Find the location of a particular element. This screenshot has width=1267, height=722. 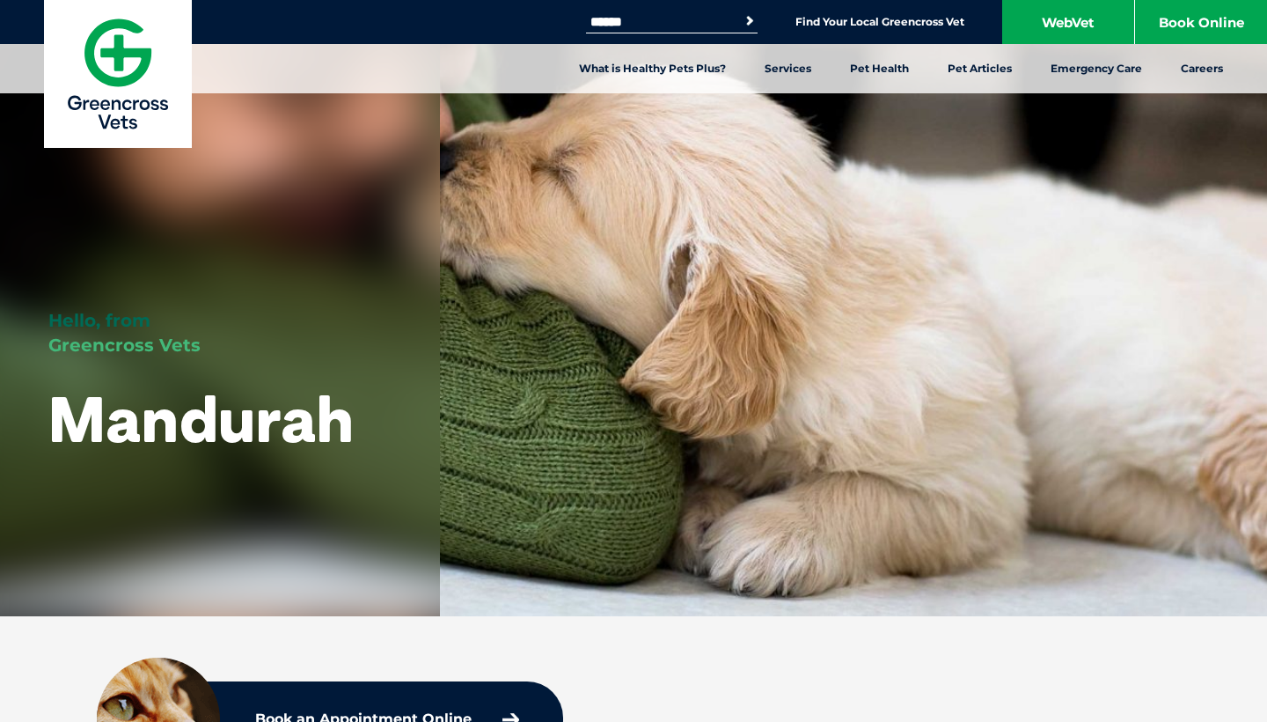

a: Find Your Local Greencross Vet is located at coordinates (880, 22).